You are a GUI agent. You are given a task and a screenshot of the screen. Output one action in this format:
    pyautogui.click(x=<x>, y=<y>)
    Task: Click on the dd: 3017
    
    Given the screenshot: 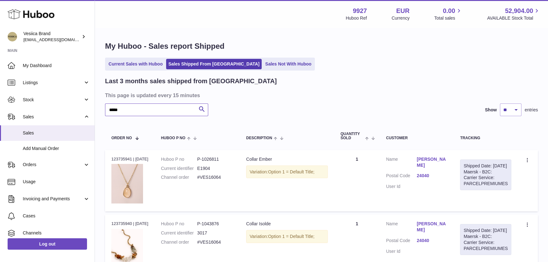 What is the action you would take?
    pyautogui.click(x=215, y=233)
    